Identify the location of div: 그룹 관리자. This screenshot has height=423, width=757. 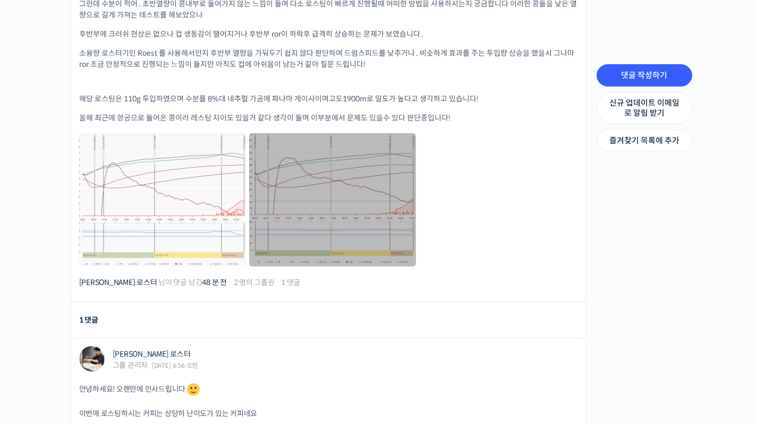
(130, 365).